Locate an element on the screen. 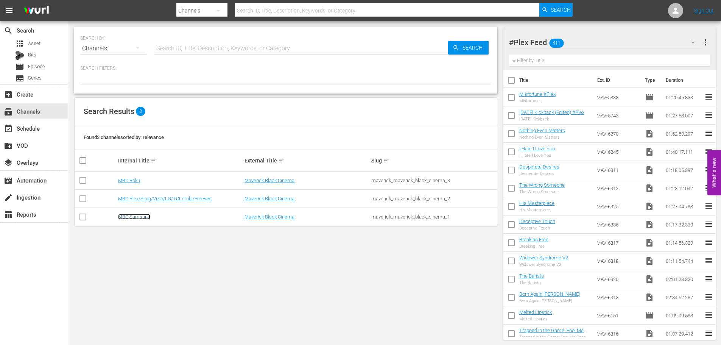  a: Trapped in the Game: Fool Me Once is located at coordinates (553, 333).